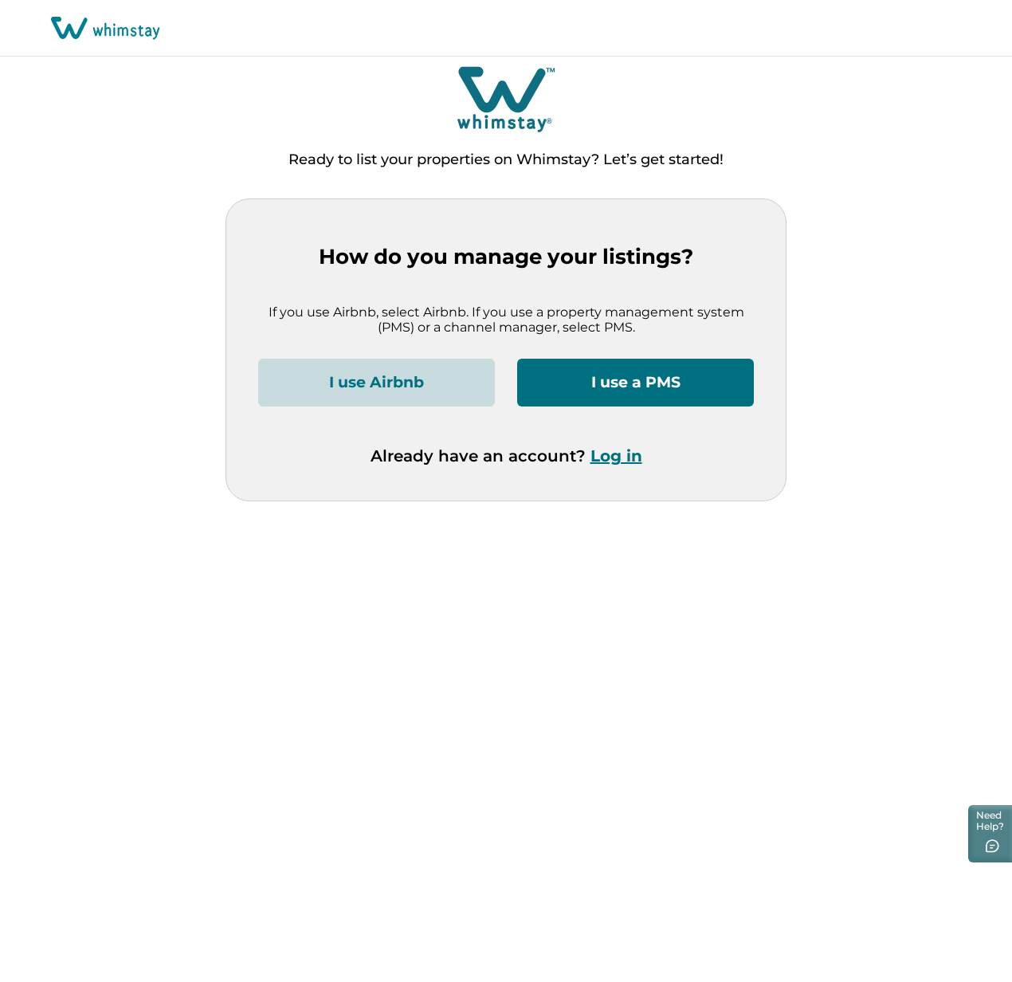  Describe the element at coordinates (376, 383) in the screenshot. I see `button: I use Airbnb` at that location.